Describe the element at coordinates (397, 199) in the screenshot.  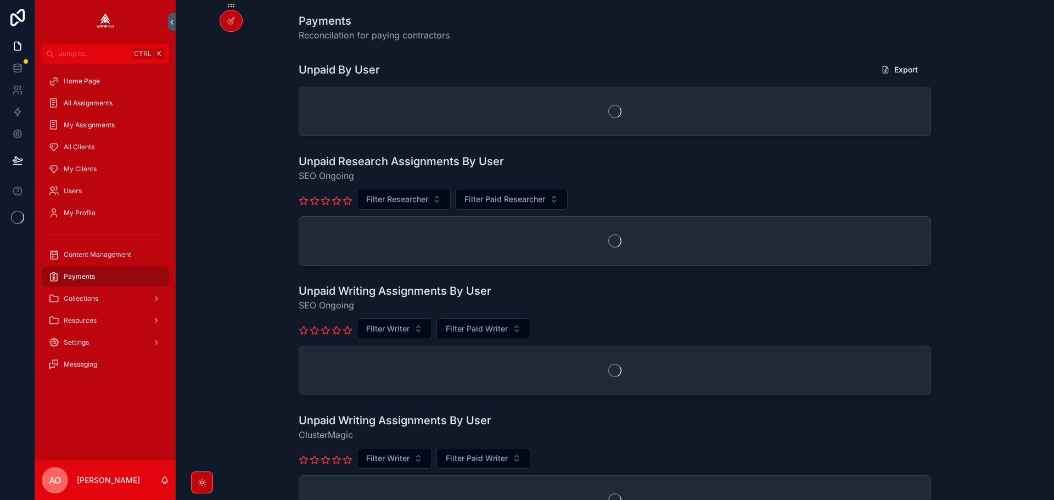
I see `span: Filter Researcher` at that location.